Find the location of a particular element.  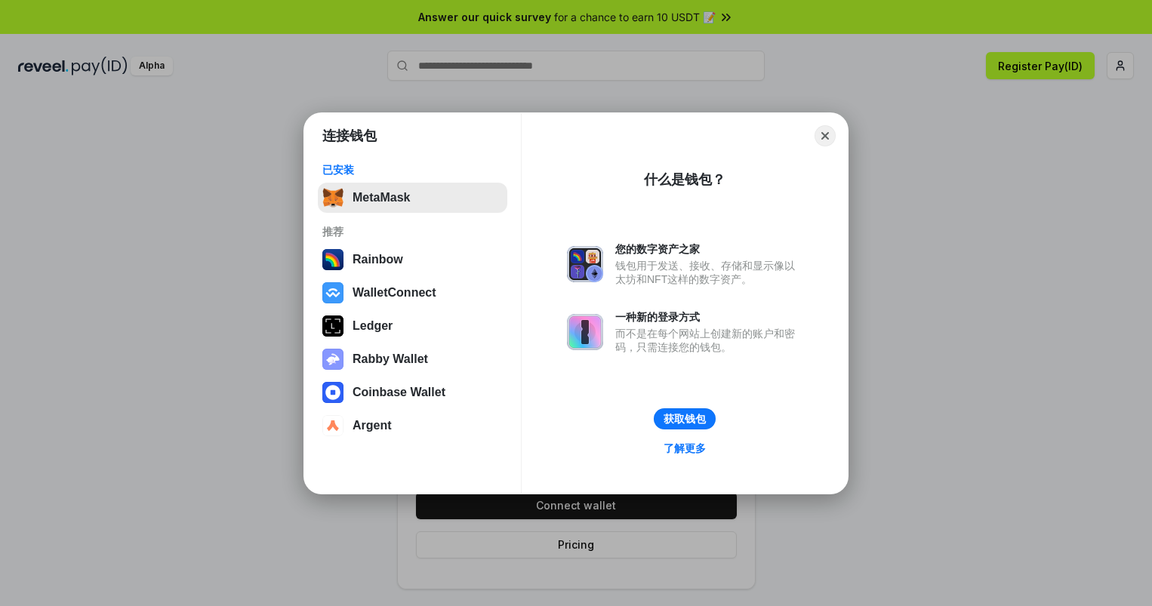

img: svg+xml,%3Csvg%20fill%3D%22none%22%20height%3D%2233%22%20viewBox%3D%220%200%2035%2033%22%20width%... is located at coordinates (333, 198).